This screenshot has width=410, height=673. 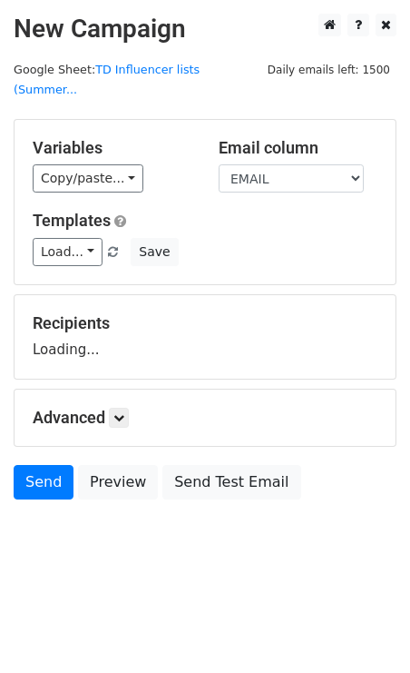 I want to click on small: Google Sheet:, so click(x=106, y=80).